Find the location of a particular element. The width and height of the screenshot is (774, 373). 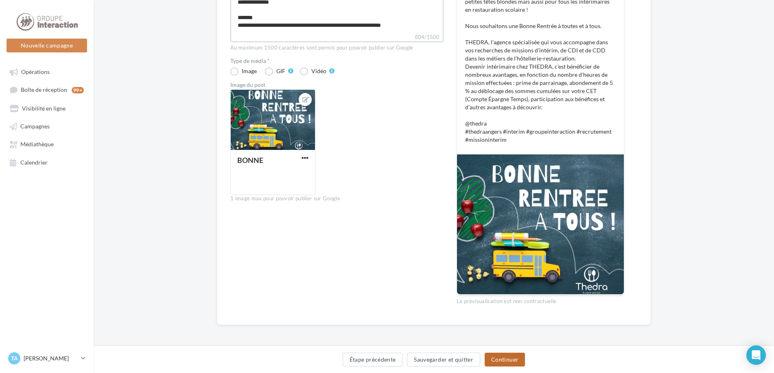

a: Opérations is located at coordinates (47, 72).